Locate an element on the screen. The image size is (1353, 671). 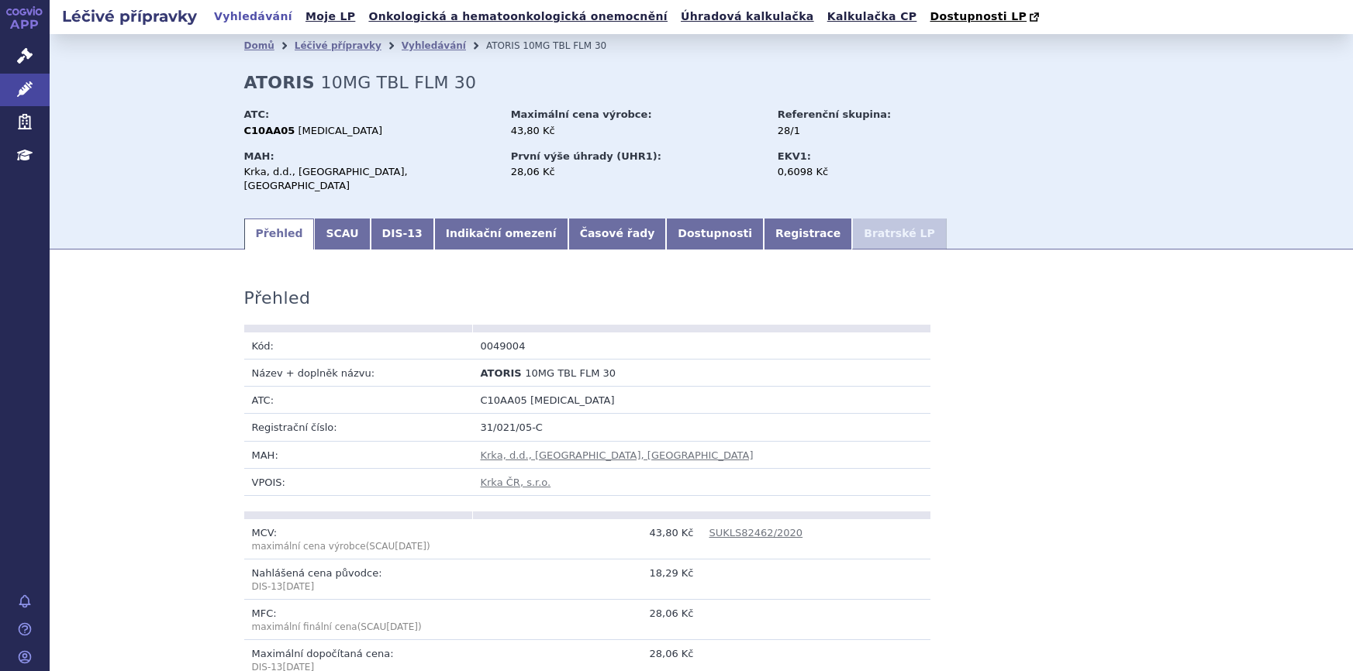
a: Dostupnosti LP is located at coordinates (986, 17).